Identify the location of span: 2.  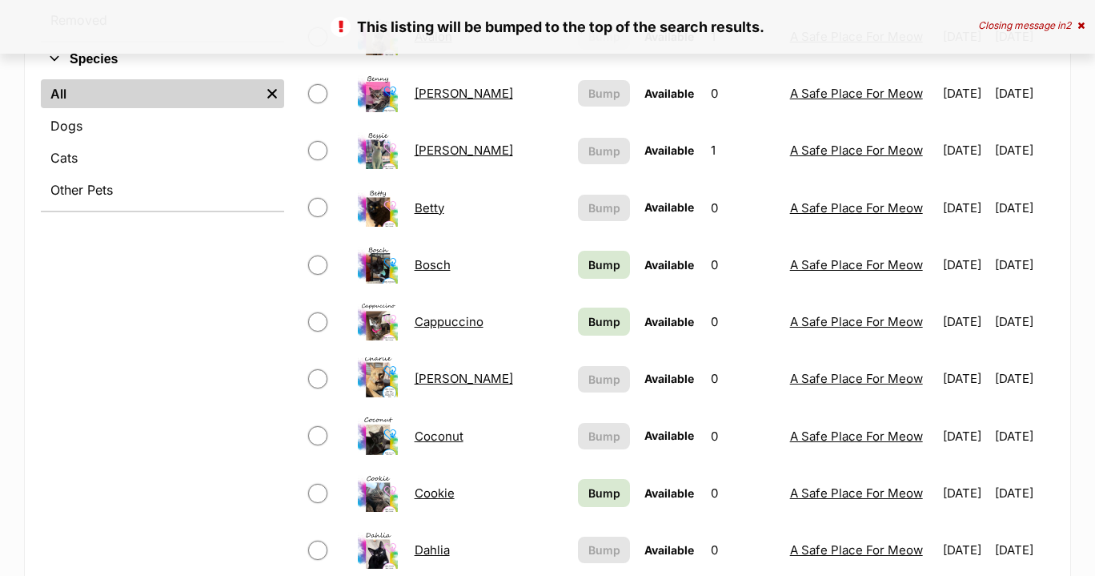
(1068, 25).